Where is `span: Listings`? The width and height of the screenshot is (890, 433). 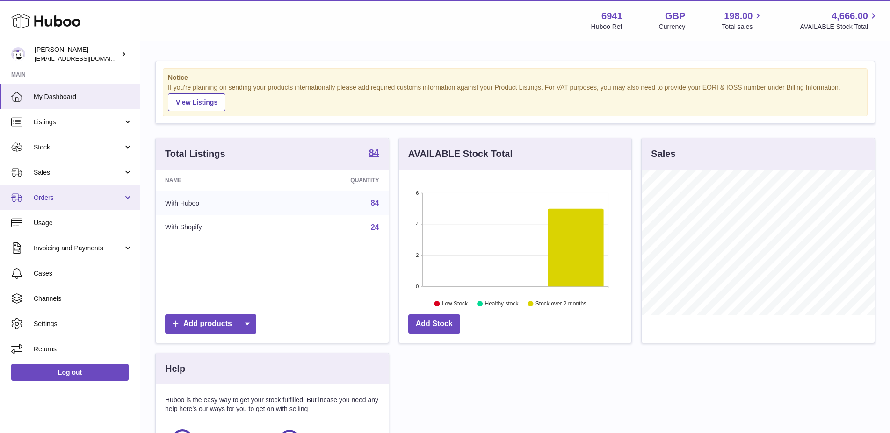
span: Listings is located at coordinates (78, 122).